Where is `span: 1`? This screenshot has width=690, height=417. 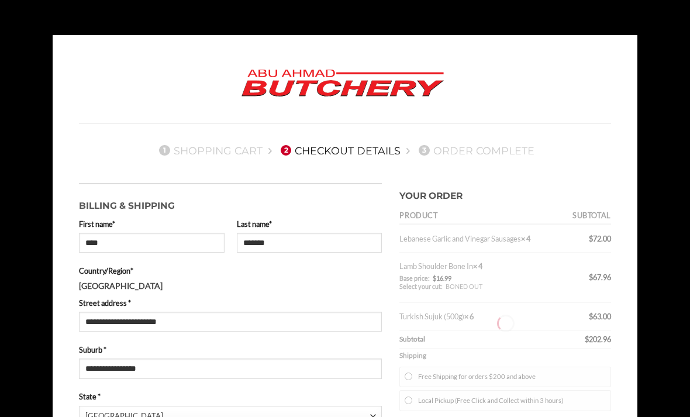 span: 1 is located at coordinates (164, 150).